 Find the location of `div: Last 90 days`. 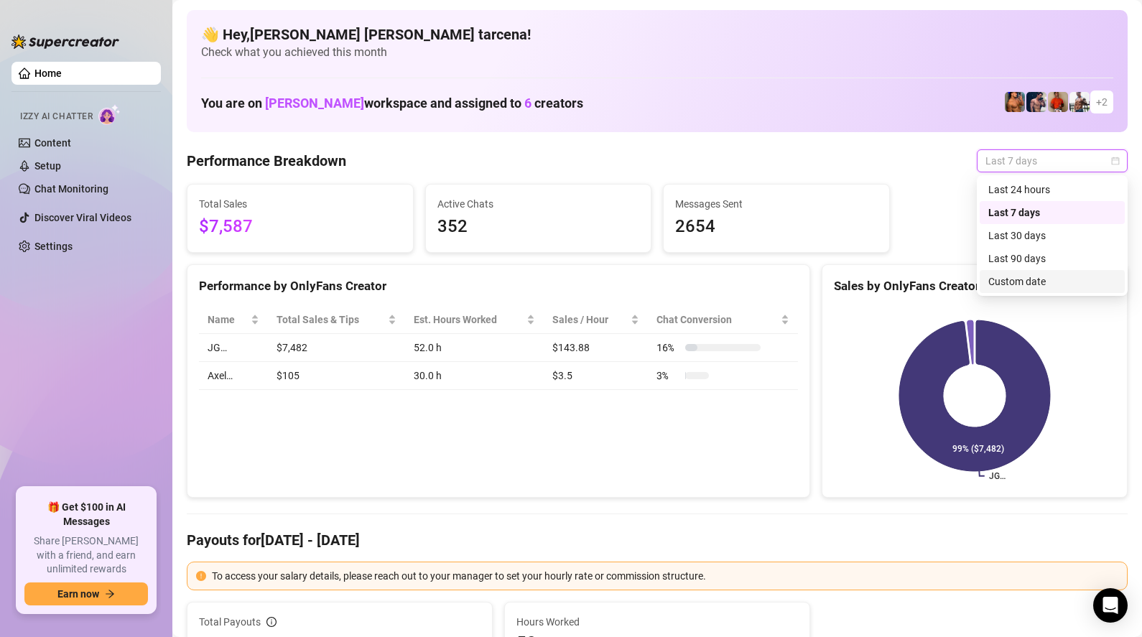

div: Last 90 days is located at coordinates (1053, 259).